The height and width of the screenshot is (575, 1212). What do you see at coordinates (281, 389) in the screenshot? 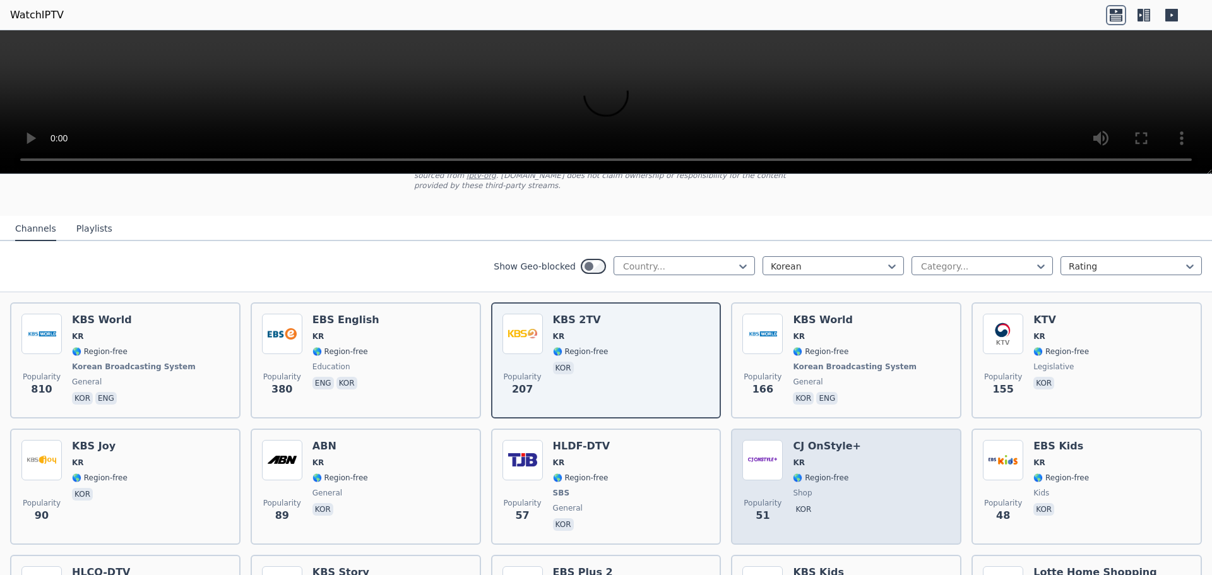
I see `span: 380` at bounding box center [281, 389].